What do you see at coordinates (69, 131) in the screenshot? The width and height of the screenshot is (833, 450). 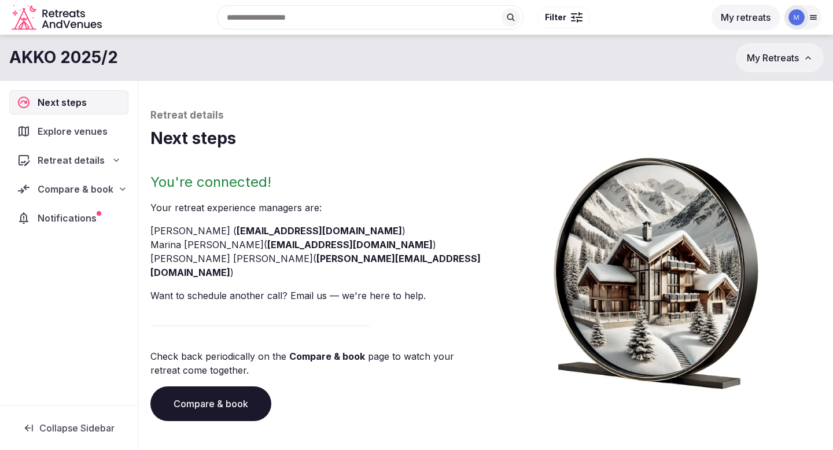 I see `a: Explore venues` at bounding box center [69, 131].